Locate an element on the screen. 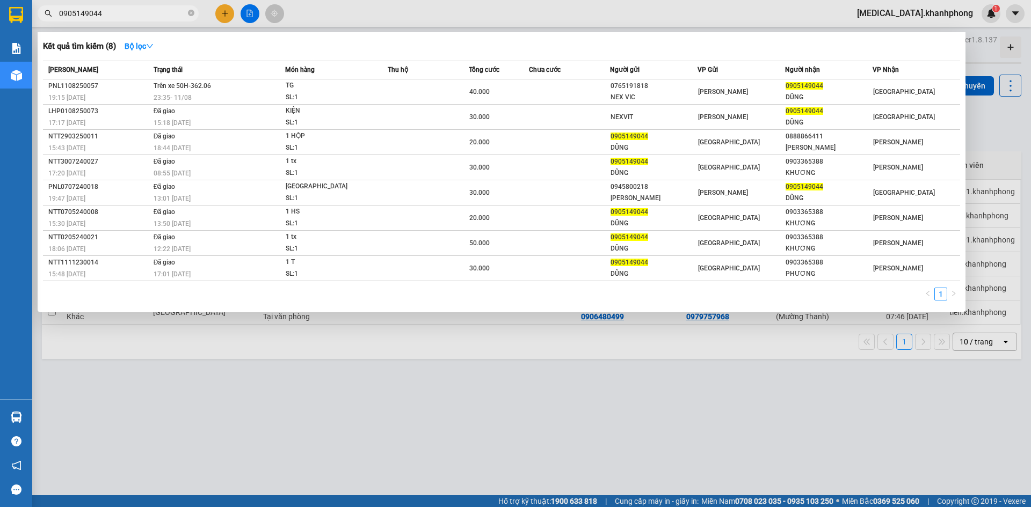  div: 0888866411 is located at coordinates (828, 136).